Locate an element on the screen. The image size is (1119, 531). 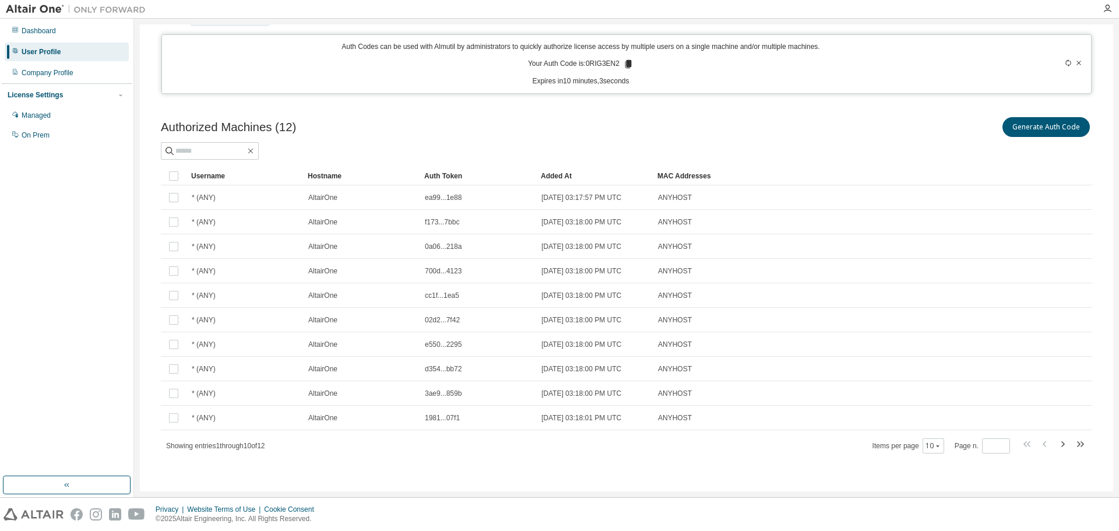
img: instagram.svg is located at coordinates (96, 514).